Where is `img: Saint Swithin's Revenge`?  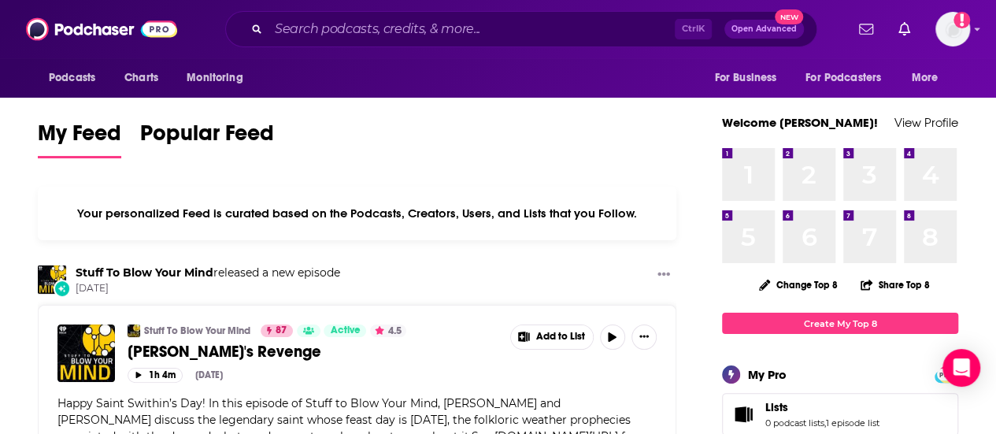 img: Saint Swithin's Revenge is located at coordinates (86, 353).